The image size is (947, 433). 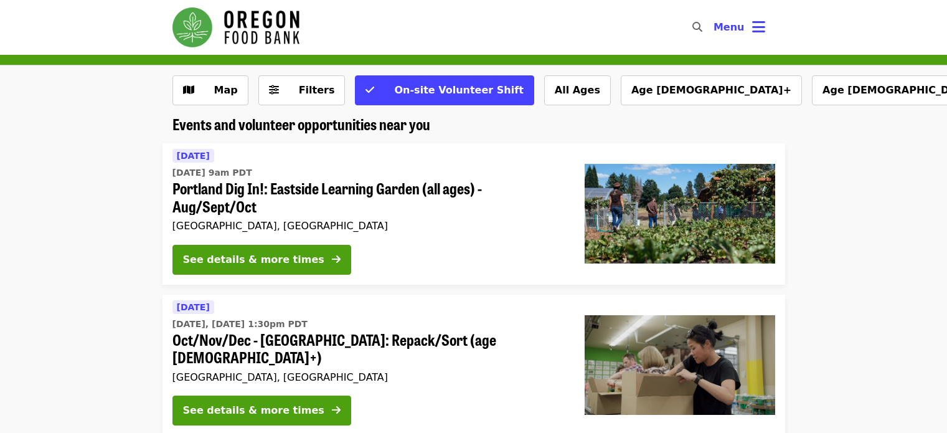 What do you see at coordinates (368, 197) in the screenshot?
I see `span: Portland Dig In!: Eastside Learning Garden (all ages) - Aug/Sept/Oct` at bounding box center [368, 197].